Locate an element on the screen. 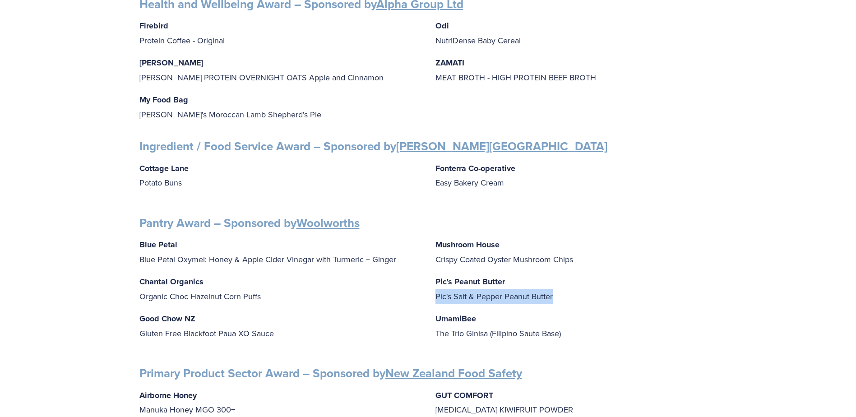 The width and height of the screenshot is (856, 417). strong: Fonterra Co-operative is located at coordinates (475, 168).